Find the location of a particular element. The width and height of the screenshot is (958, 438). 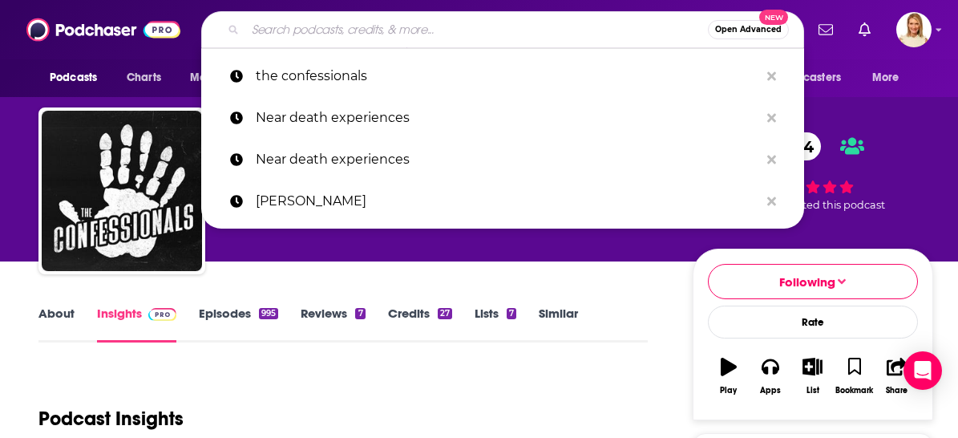

button: Apps is located at coordinates (771, 376).